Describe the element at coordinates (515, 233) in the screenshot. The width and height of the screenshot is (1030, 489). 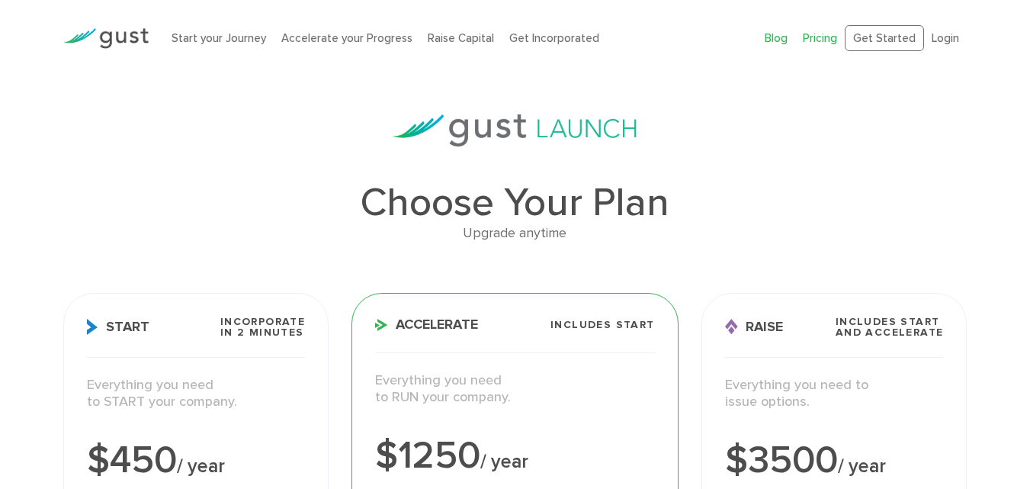
I see `div: Upgrade anytime` at that location.